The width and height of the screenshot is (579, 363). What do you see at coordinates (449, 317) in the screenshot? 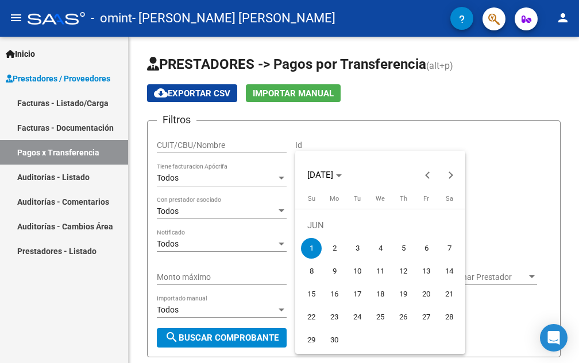
I see `span: 28` at bounding box center [449, 317].